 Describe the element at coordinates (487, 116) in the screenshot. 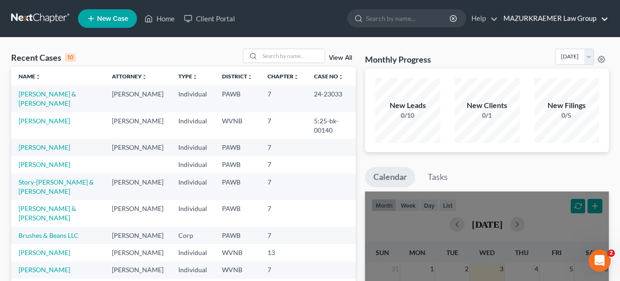

I see `div: 0/1` at that location.